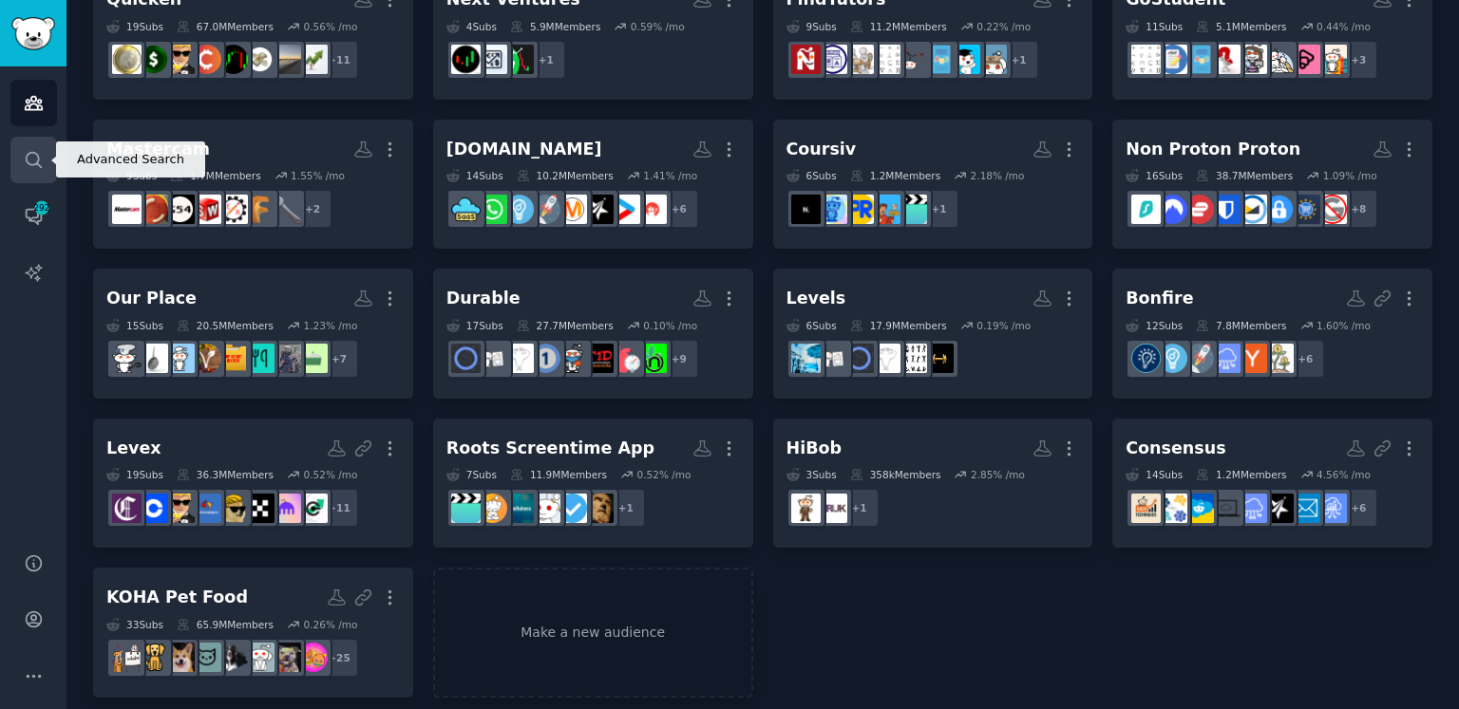 The height and width of the screenshot is (709, 1459). Describe the element at coordinates (1305, 209) in the screenshot. I see `img: BuyFromEU` at that location.